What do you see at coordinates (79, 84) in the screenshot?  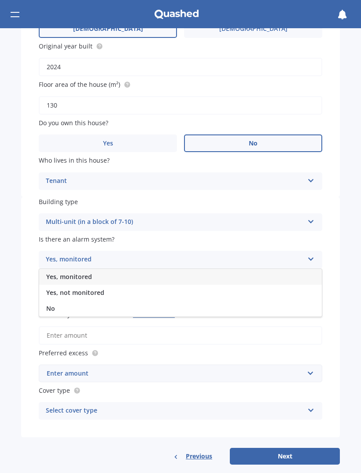 I see `span: Floor area of the house (m²)` at bounding box center [79, 84].